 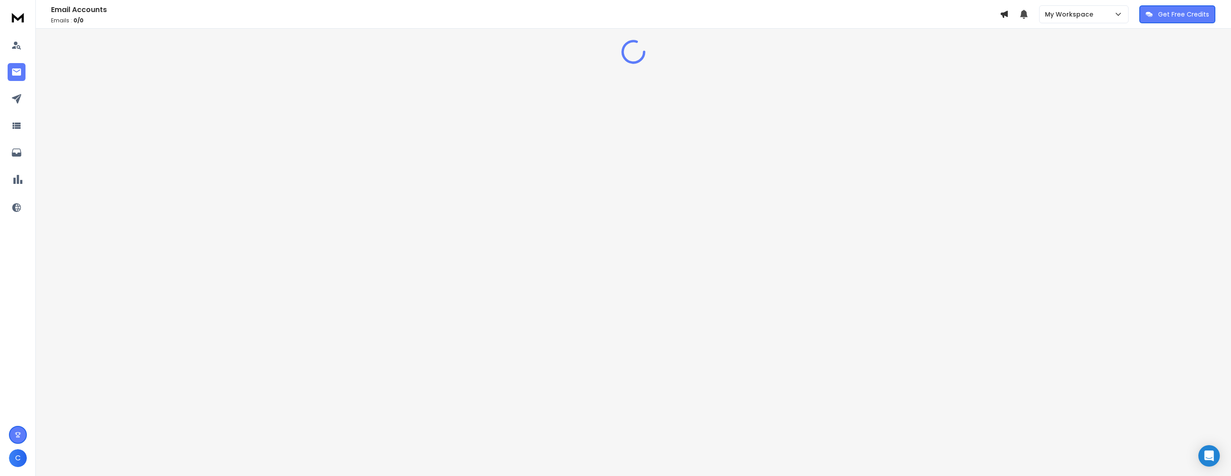 I want to click on img: logo, so click(x=18, y=17).